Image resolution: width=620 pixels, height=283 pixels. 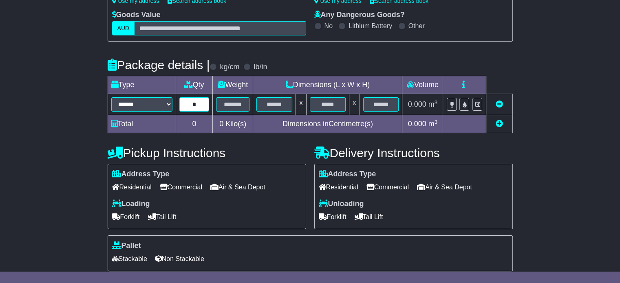 What do you see at coordinates (194, 85) in the screenshot?
I see `td: Qty` at bounding box center [194, 85].